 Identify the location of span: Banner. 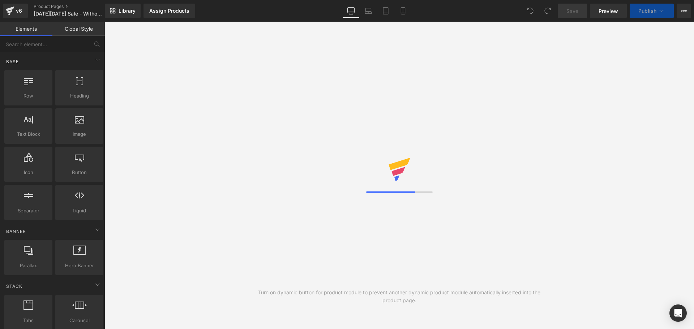
(16, 231).